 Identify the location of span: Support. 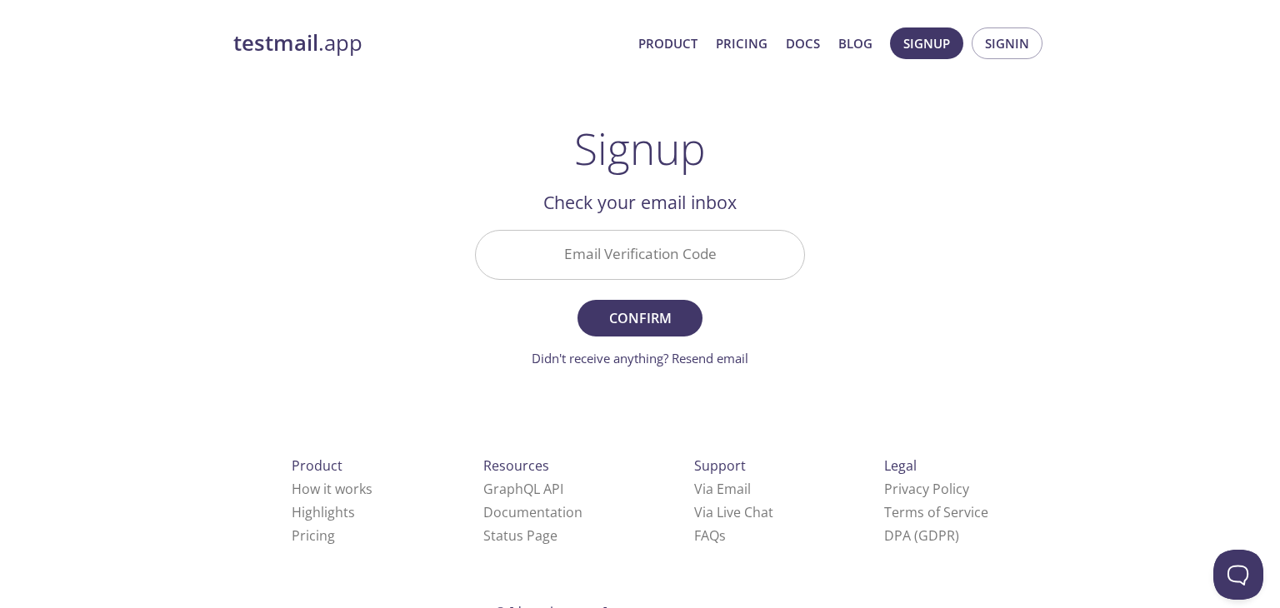
(720, 466).